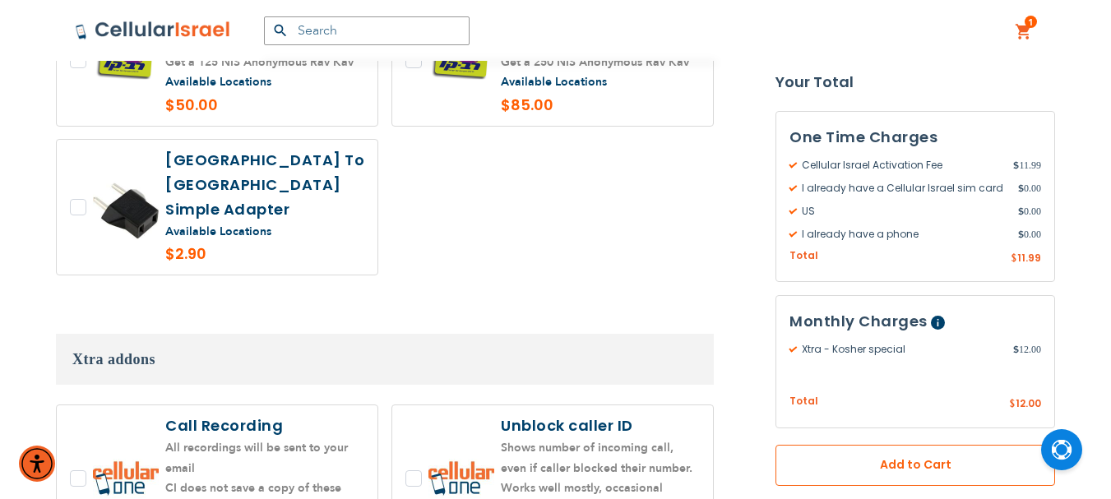 The width and height of the screenshot is (1111, 499). Describe the element at coordinates (904, 234) in the screenshot. I see `span: I already have a phone` at that location.